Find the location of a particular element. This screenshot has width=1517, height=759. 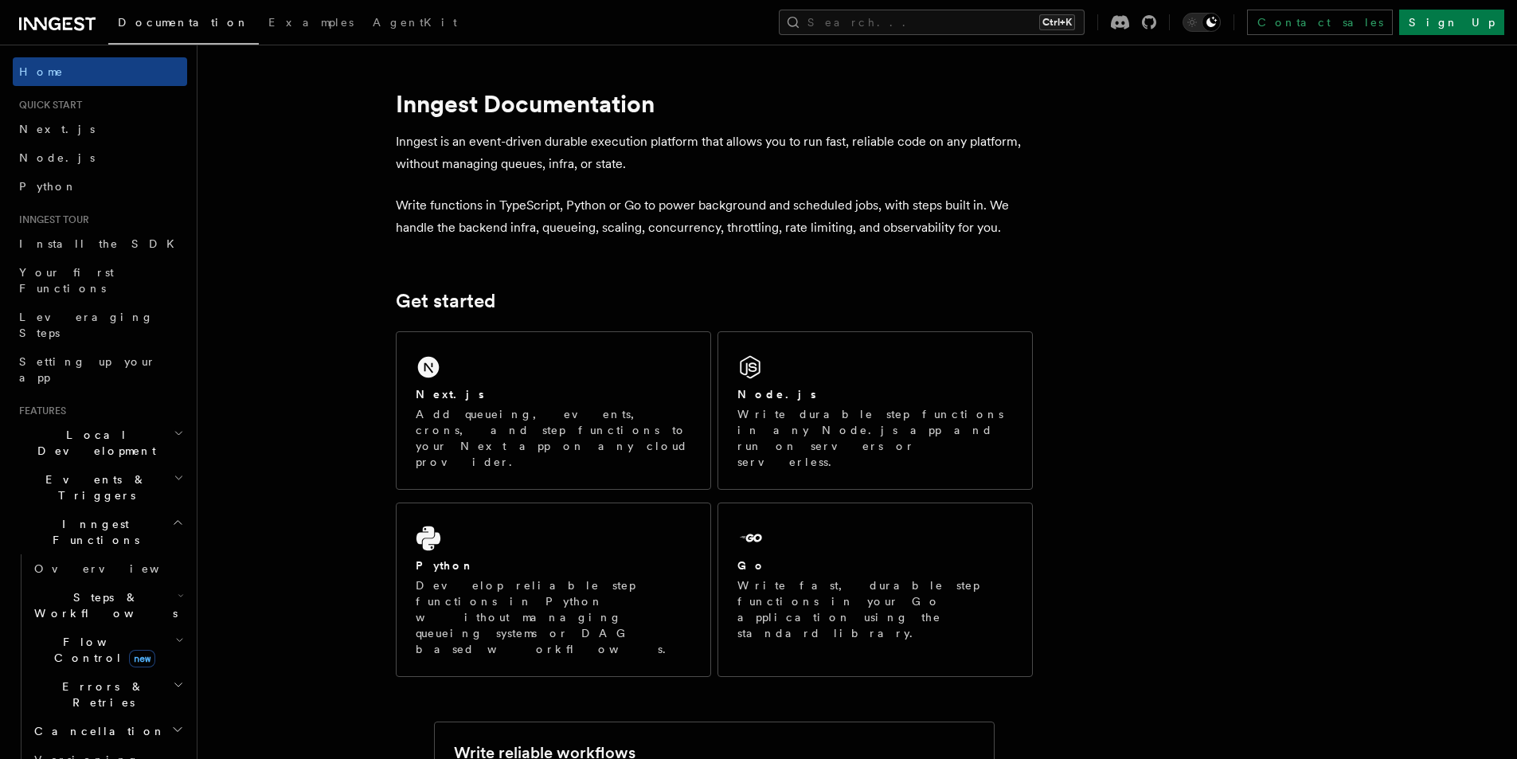

span: Inngest Functions is located at coordinates (92, 532).